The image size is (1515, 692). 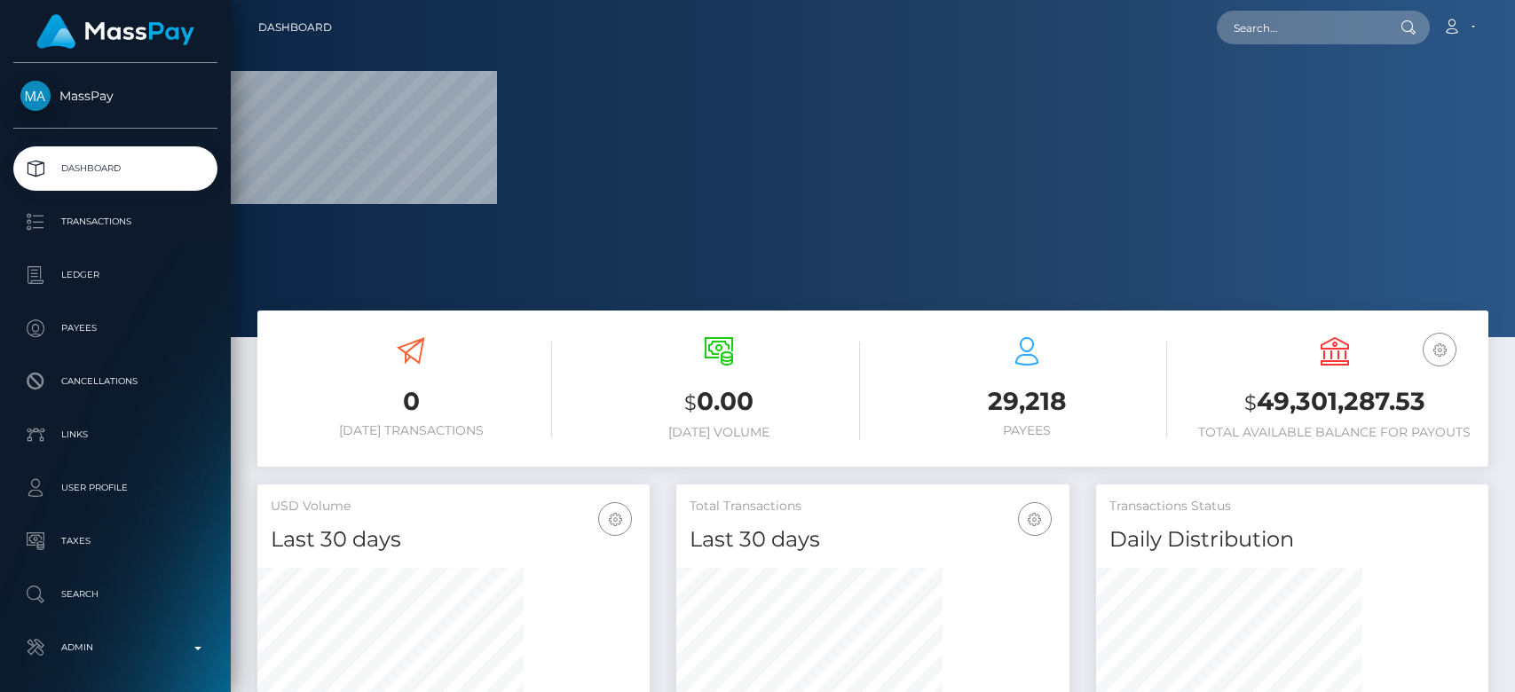 I want to click on a: Admin, so click(x=115, y=648).